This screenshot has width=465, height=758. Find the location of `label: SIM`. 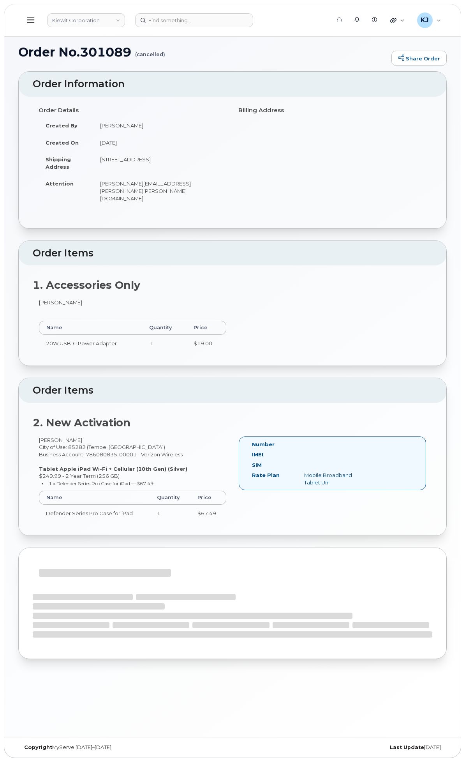

label: SIM is located at coordinates (257, 465).